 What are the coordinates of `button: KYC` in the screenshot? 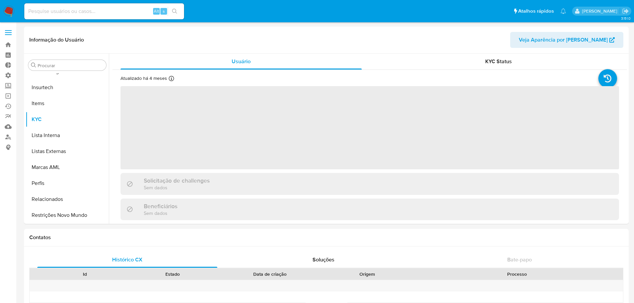 It's located at (67, 120).